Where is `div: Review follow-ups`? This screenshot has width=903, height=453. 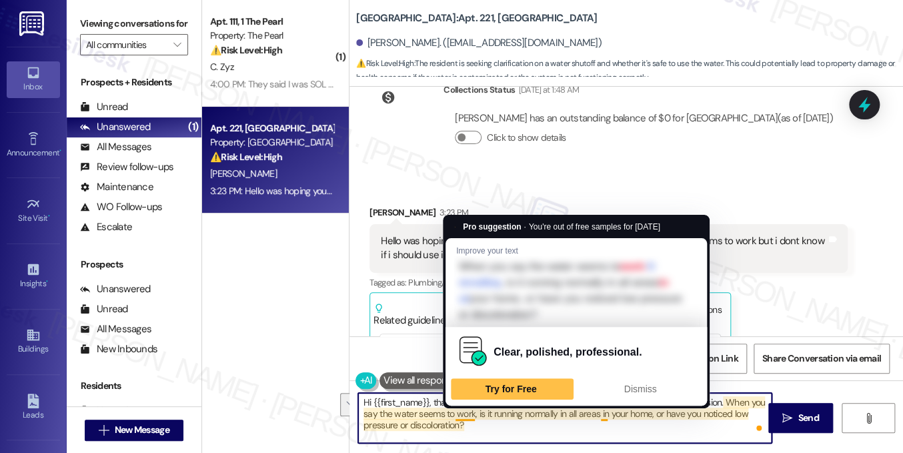
div: Review follow-ups is located at coordinates (127, 167).